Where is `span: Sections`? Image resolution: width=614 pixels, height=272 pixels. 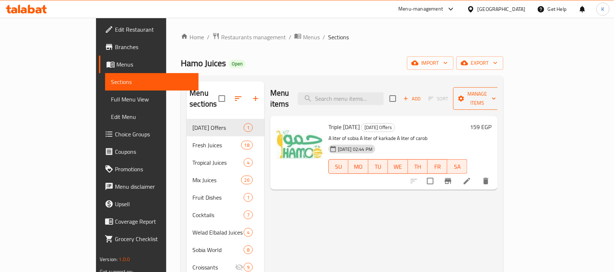 span: Sections is located at coordinates (338, 37).